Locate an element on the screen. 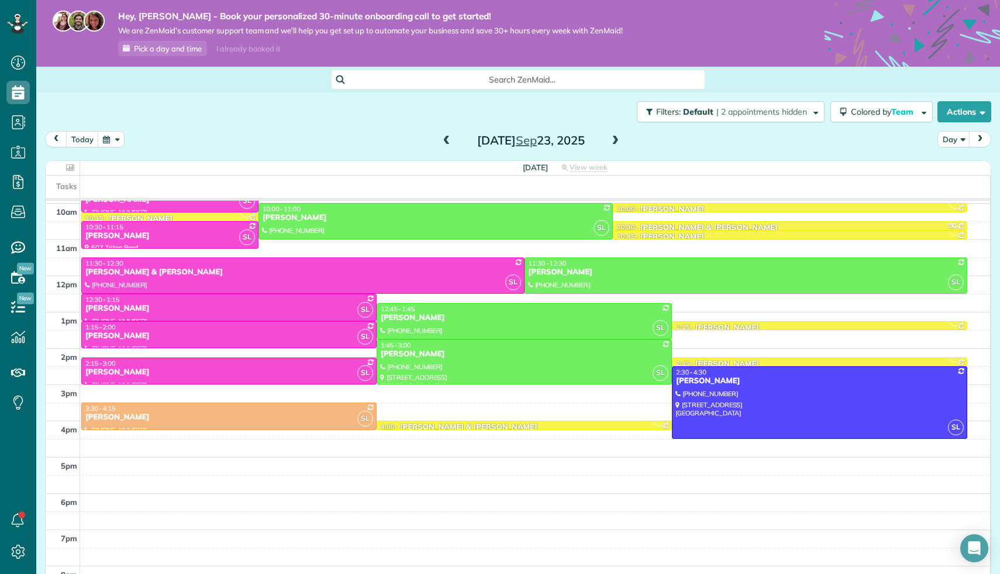 The height and width of the screenshot is (574, 1000). span: 1pm is located at coordinates (69, 320).